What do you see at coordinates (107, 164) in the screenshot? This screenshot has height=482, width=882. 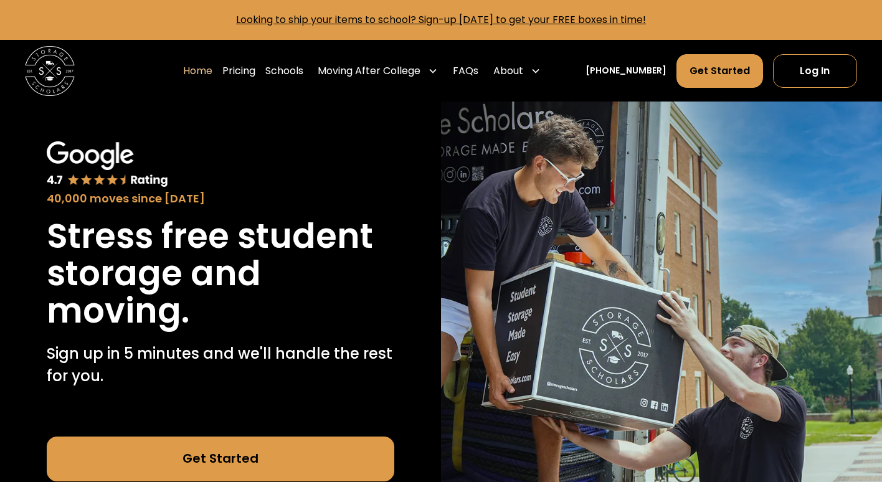 I see `img: Google 4.7 star rating` at bounding box center [107, 164].